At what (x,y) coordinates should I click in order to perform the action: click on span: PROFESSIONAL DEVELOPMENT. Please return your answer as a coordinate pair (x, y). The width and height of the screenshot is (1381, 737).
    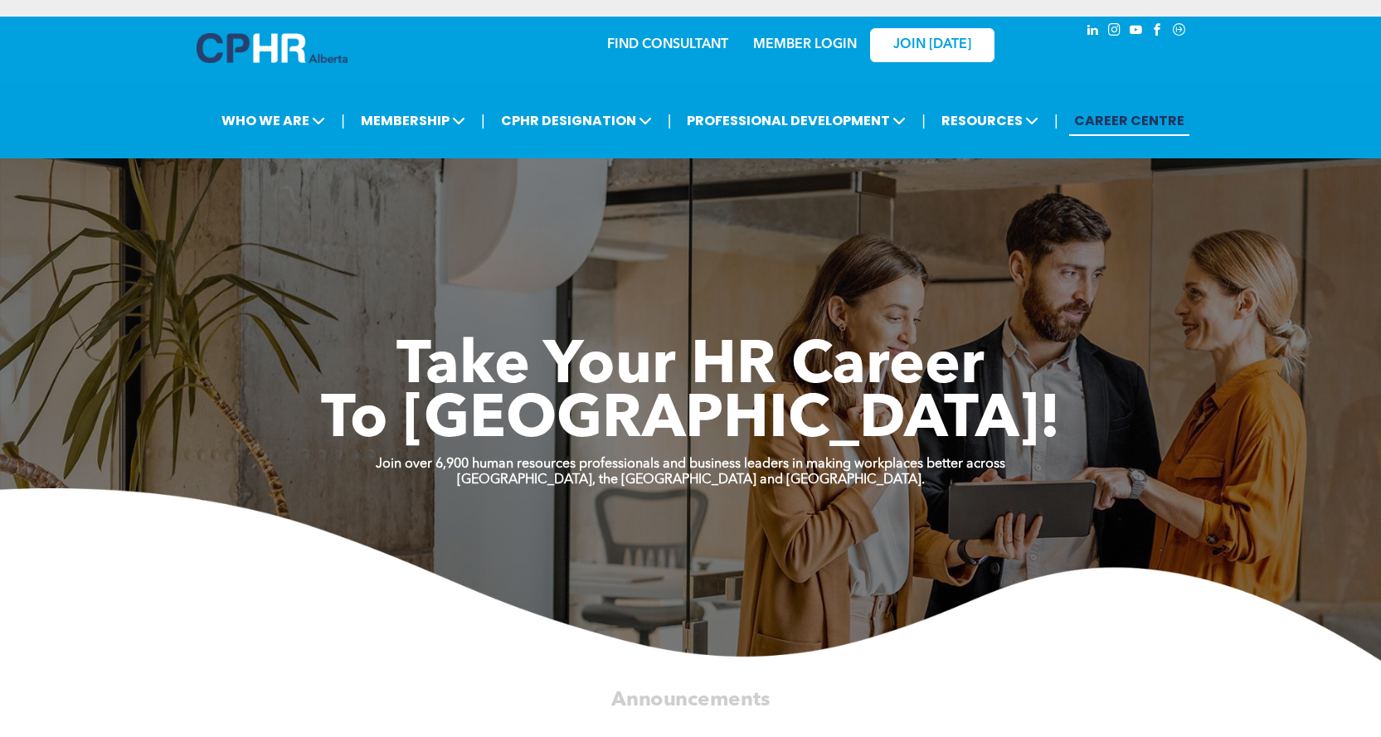
    Looking at the image, I should click on (796, 120).